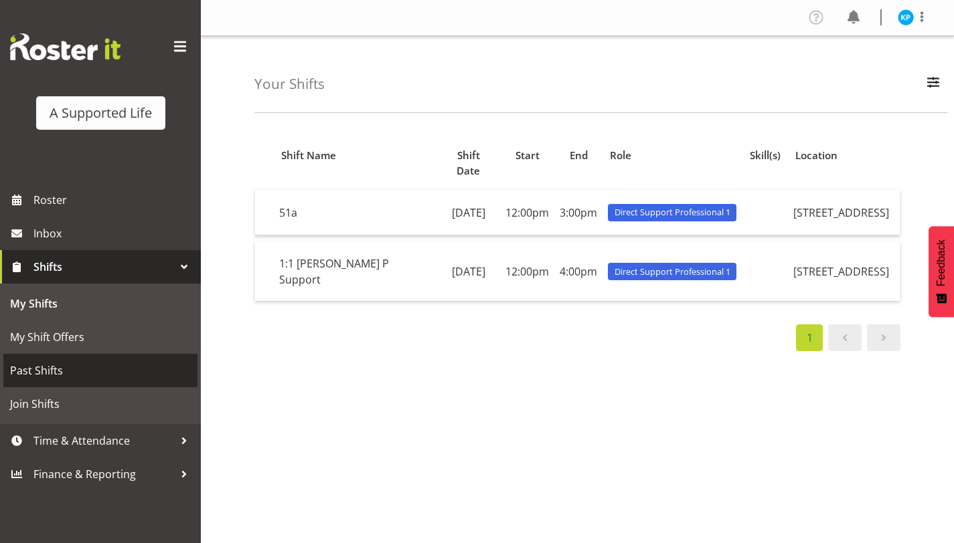  Describe the element at coordinates (65, 47) in the screenshot. I see `img: Rosterit website logo` at that location.